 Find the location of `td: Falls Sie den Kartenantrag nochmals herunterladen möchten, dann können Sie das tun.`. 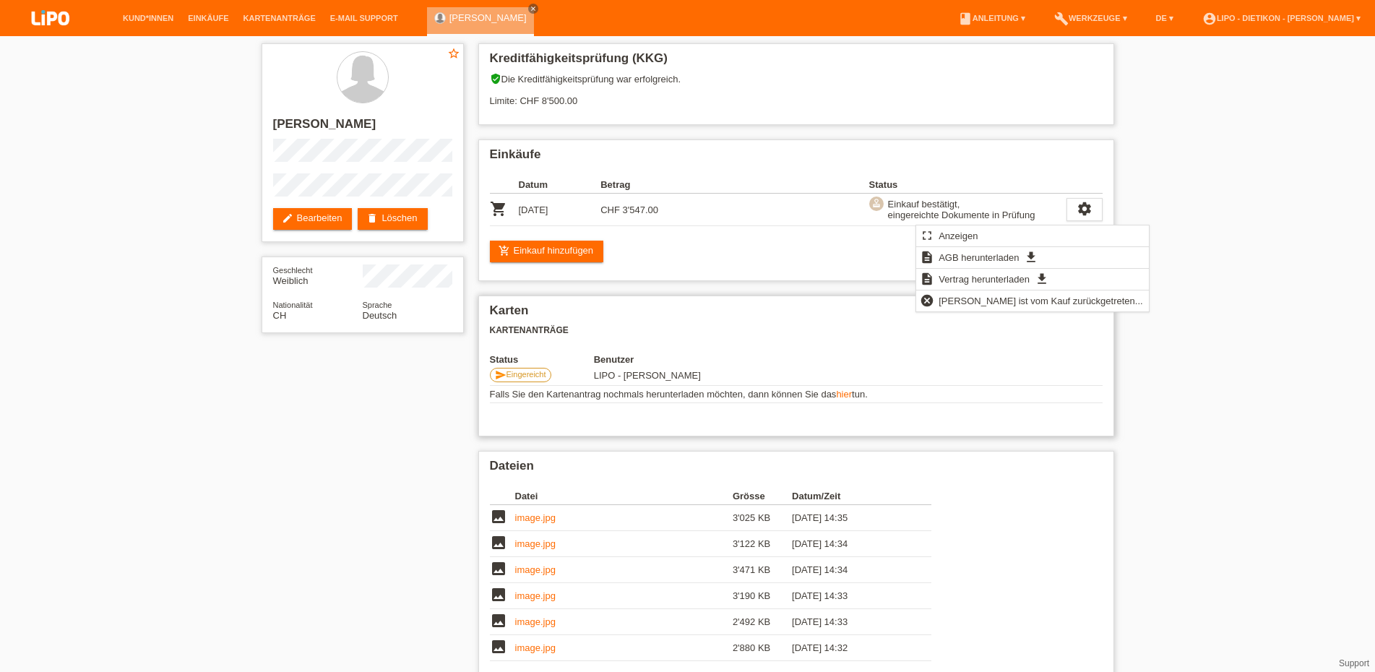

td: Falls Sie den Kartenantrag nochmals herunterladen möchten, dann können Sie das tun. is located at coordinates (796, 395).